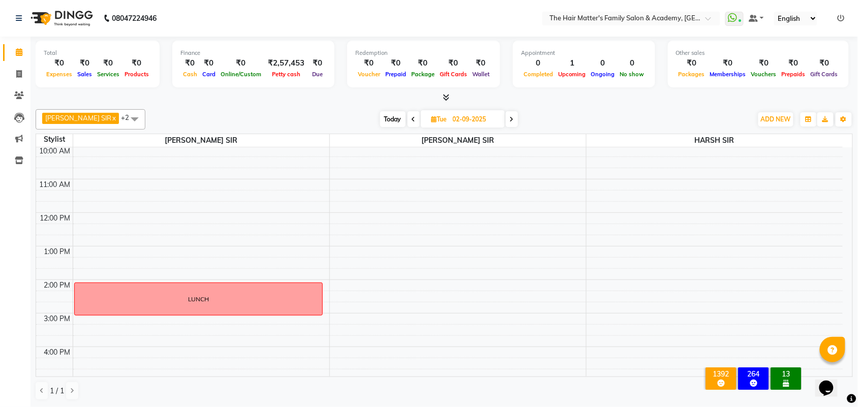 This screenshot has height=407, width=858. Describe the element at coordinates (692, 74) in the screenshot. I see `span: Packages` at that location.